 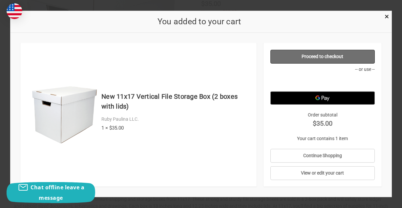 I want to click on p: -- or use --, so click(x=323, y=69).